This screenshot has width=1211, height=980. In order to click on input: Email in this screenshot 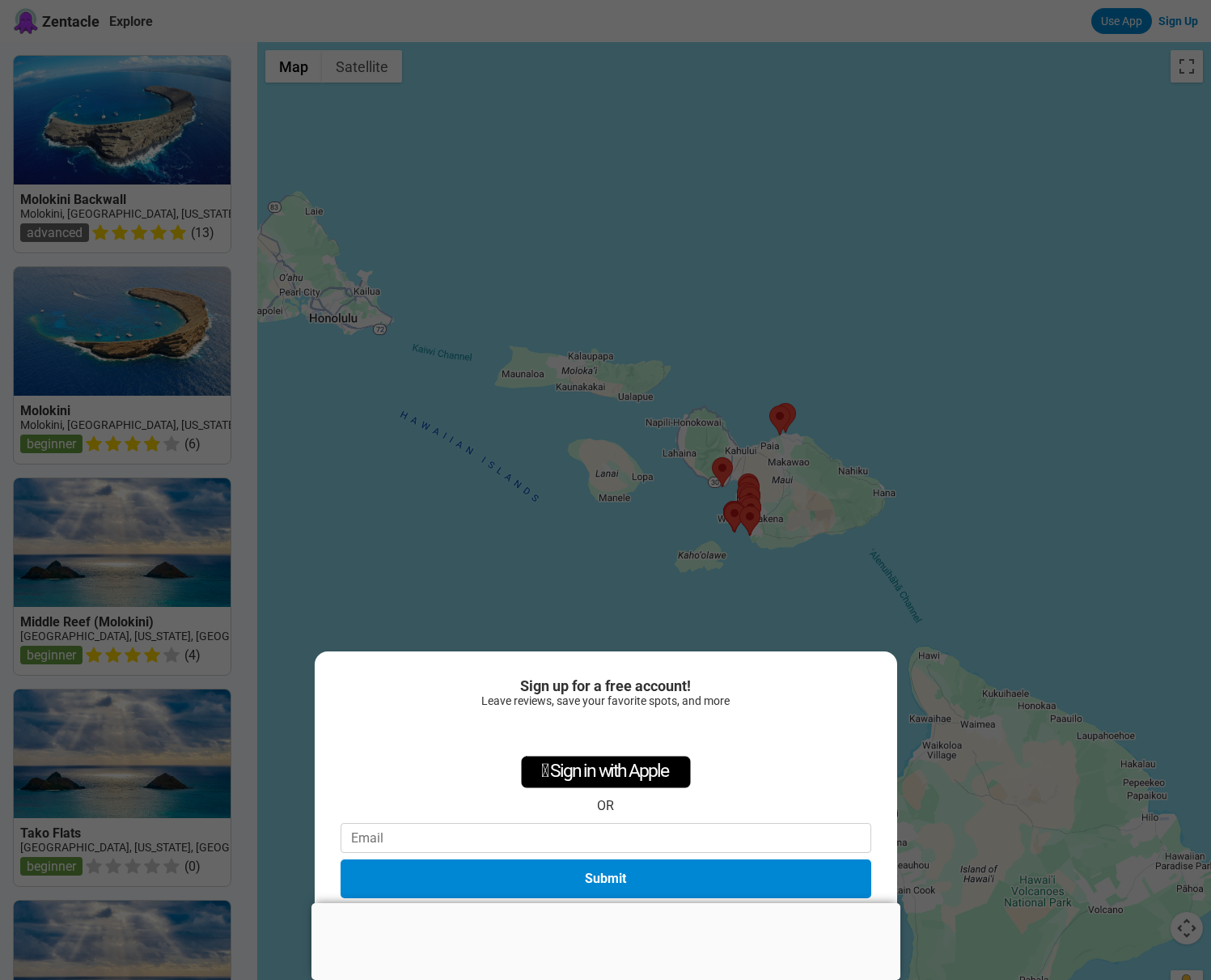, I will do `click(606, 837)`.